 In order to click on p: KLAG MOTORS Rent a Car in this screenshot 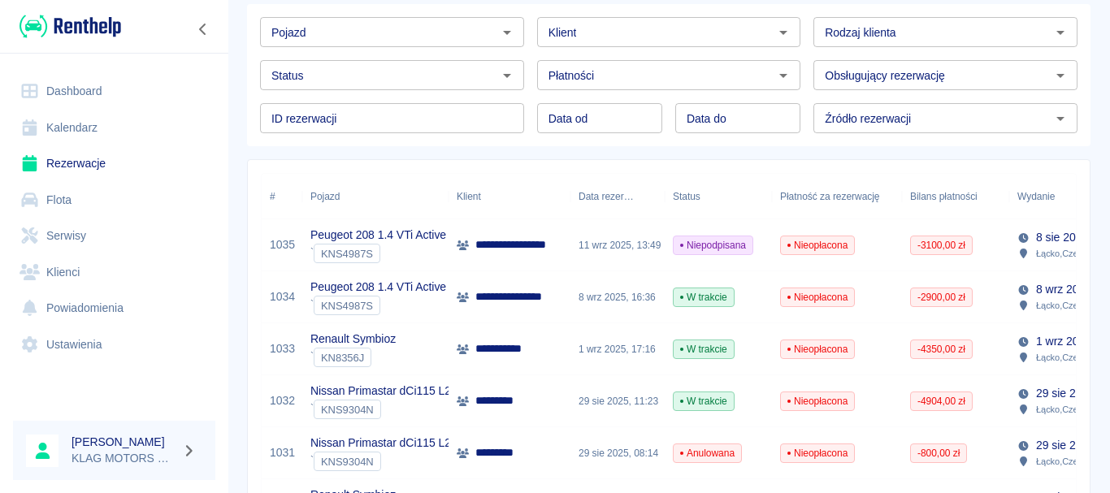, I will do `click(123, 458)`.